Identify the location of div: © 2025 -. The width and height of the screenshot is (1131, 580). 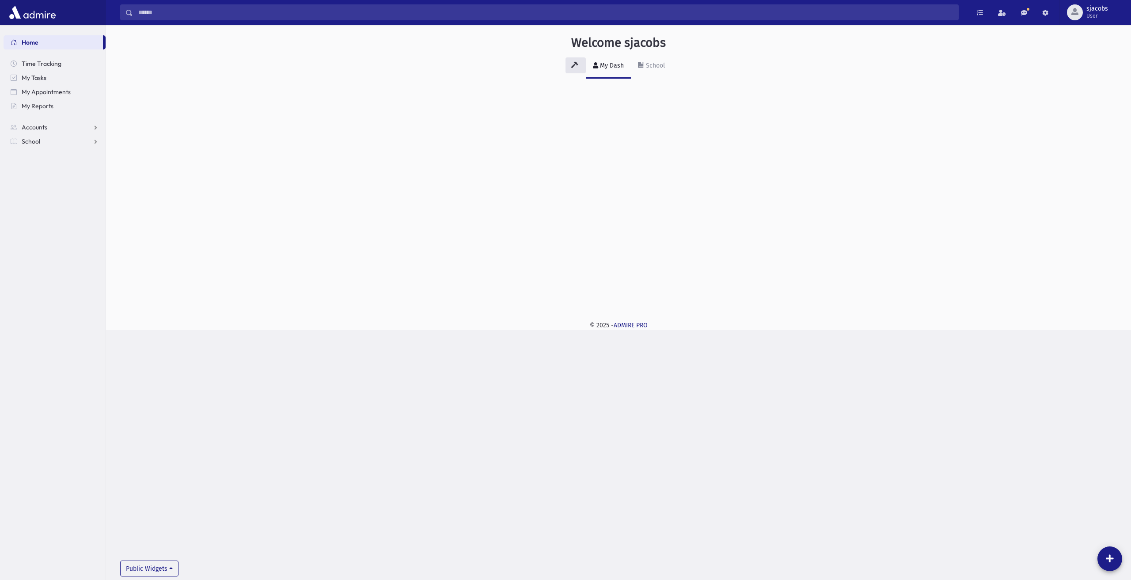
(619, 325).